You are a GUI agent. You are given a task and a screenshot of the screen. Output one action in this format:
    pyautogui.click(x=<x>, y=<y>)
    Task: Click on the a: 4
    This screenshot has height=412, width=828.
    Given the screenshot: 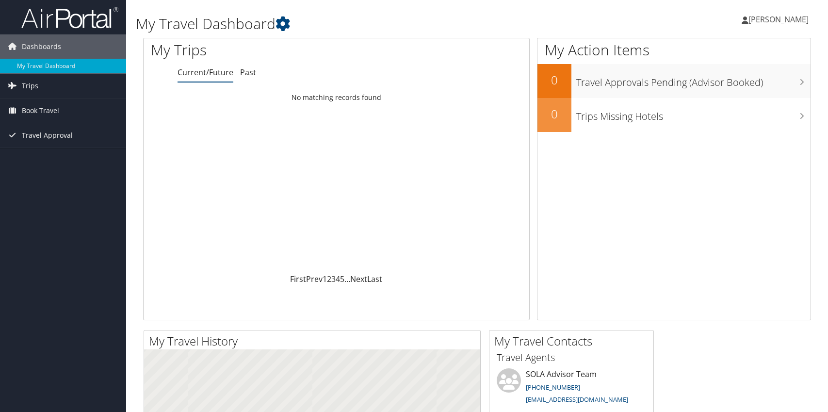 What is the action you would take?
    pyautogui.click(x=338, y=279)
    